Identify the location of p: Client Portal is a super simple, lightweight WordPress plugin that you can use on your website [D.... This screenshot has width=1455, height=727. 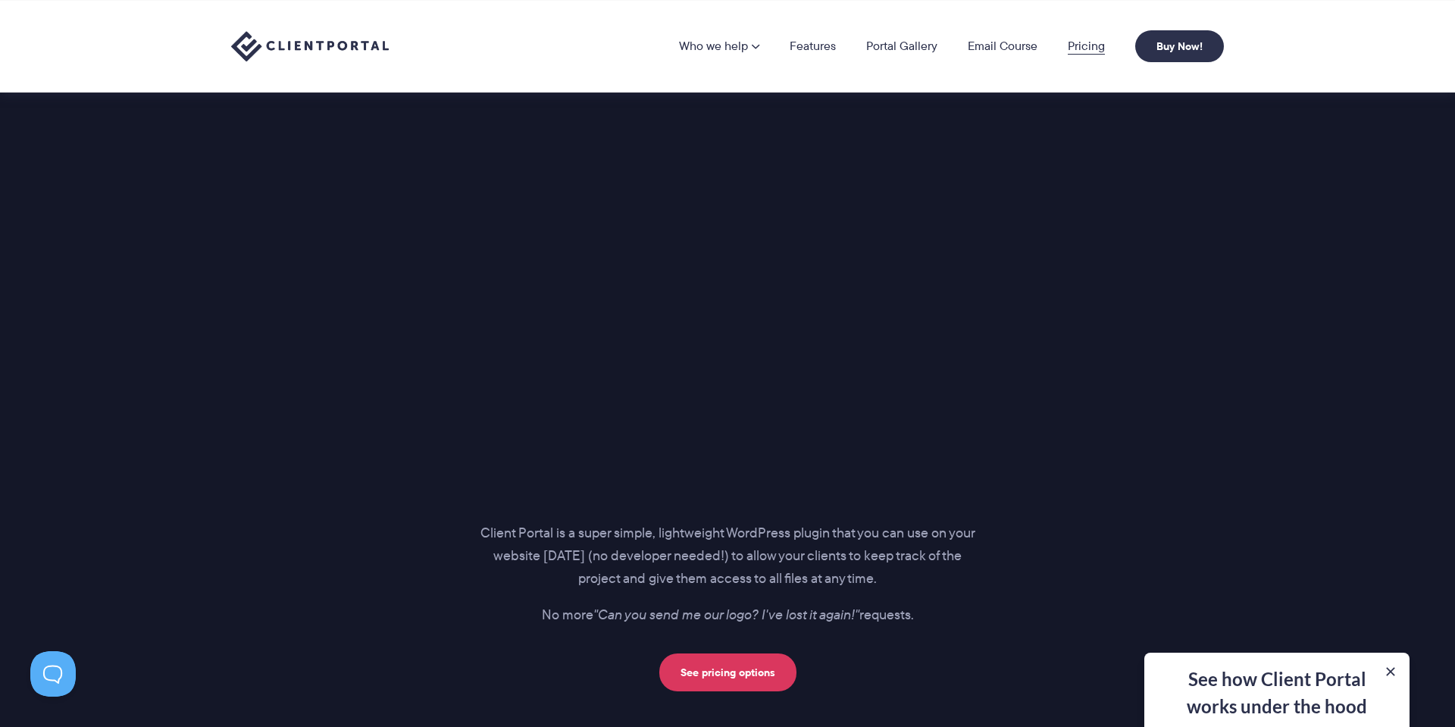
(727, 556).